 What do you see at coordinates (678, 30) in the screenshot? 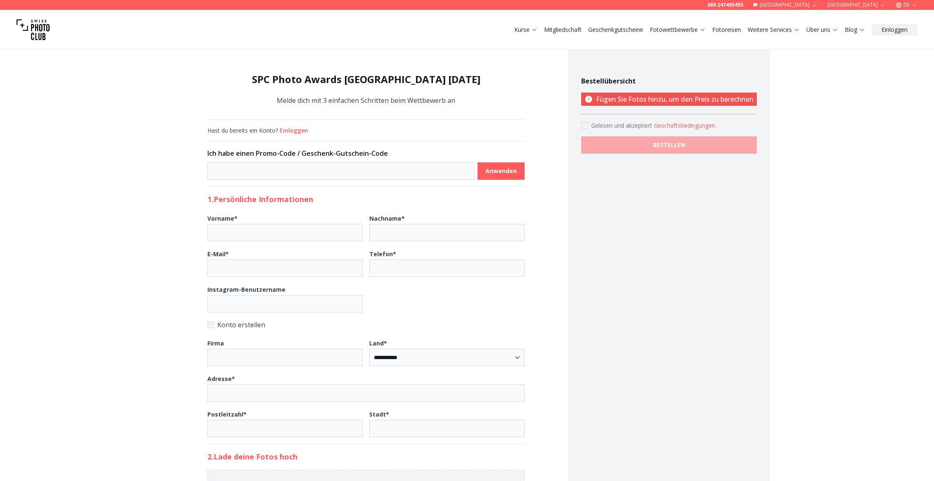
I see `a: Fotowettbewerbe` at bounding box center [678, 30].